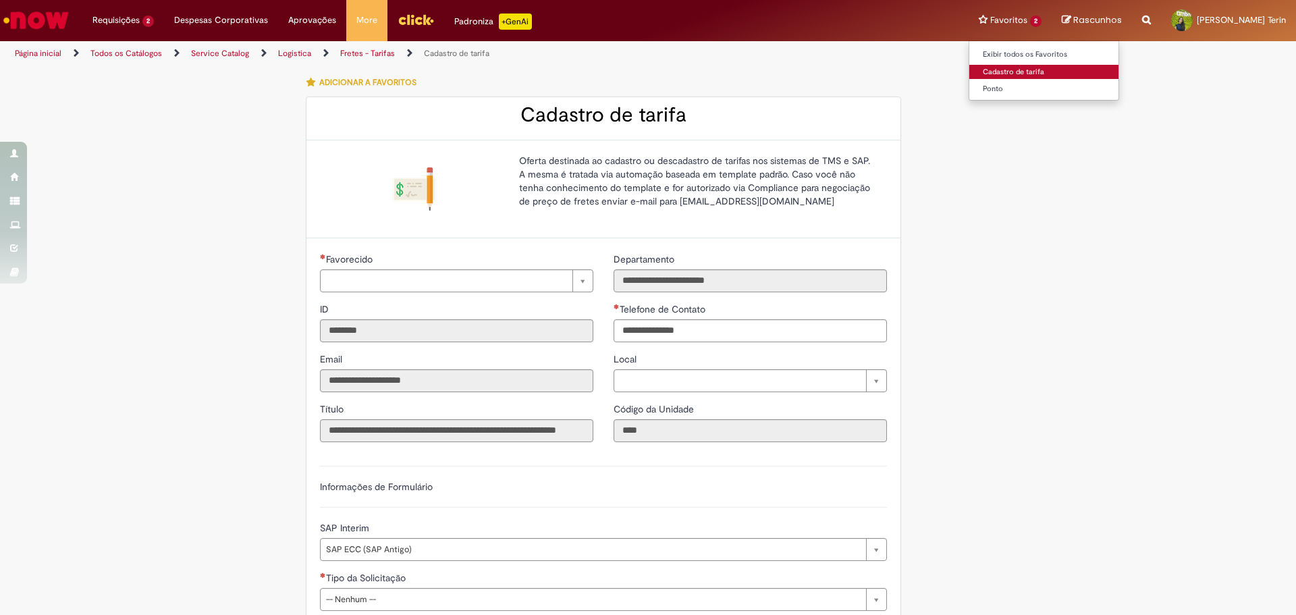 The width and height of the screenshot is (1296, 615). I want to click on img: ServiceNow, so click(36, 20).